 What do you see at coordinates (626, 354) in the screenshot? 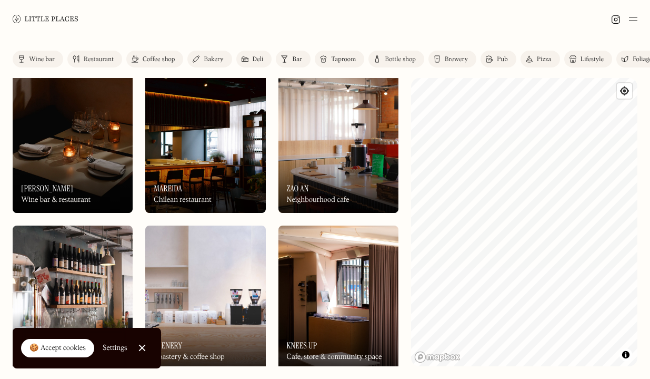
I see `button: Toggle attribution` at bounding box center [626, 354].